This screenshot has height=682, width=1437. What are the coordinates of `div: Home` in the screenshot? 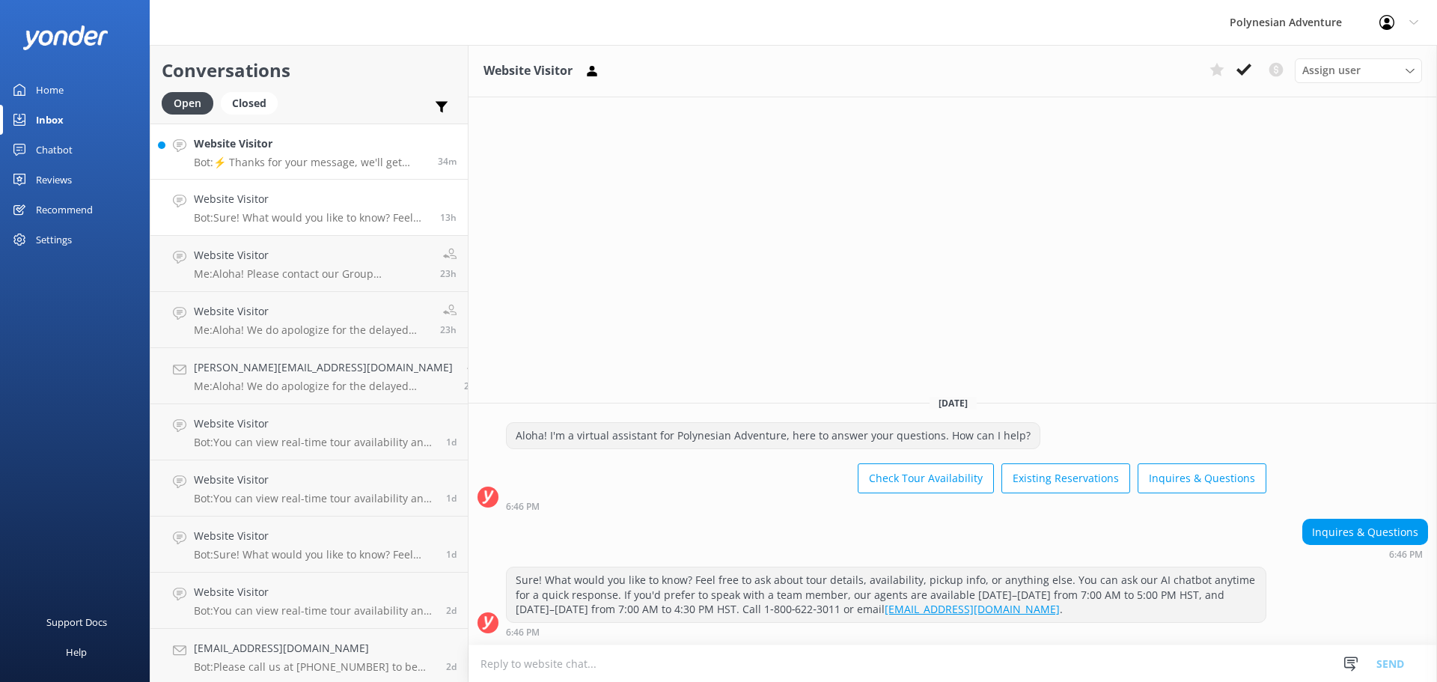 It's located at (49, 90).